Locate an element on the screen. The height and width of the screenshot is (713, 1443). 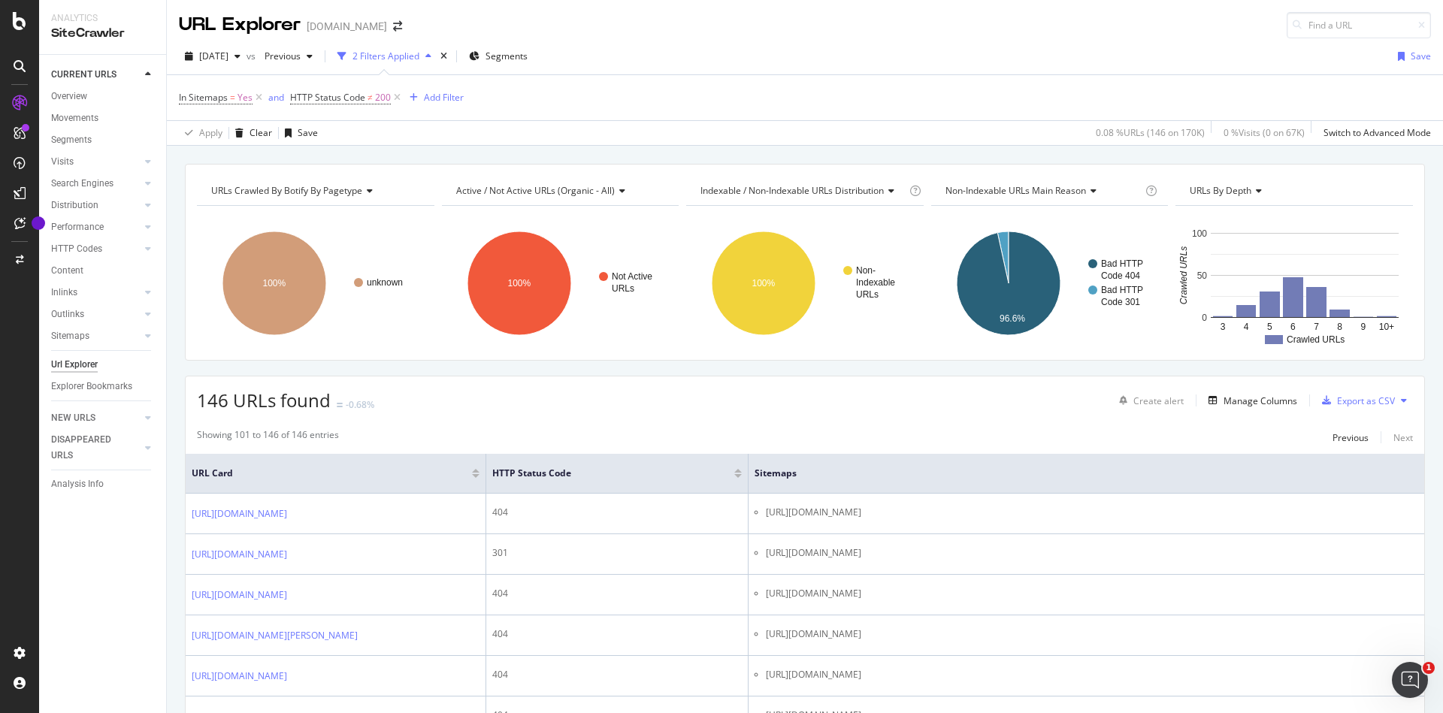
text: unknown is located at coordinates (385, 283).